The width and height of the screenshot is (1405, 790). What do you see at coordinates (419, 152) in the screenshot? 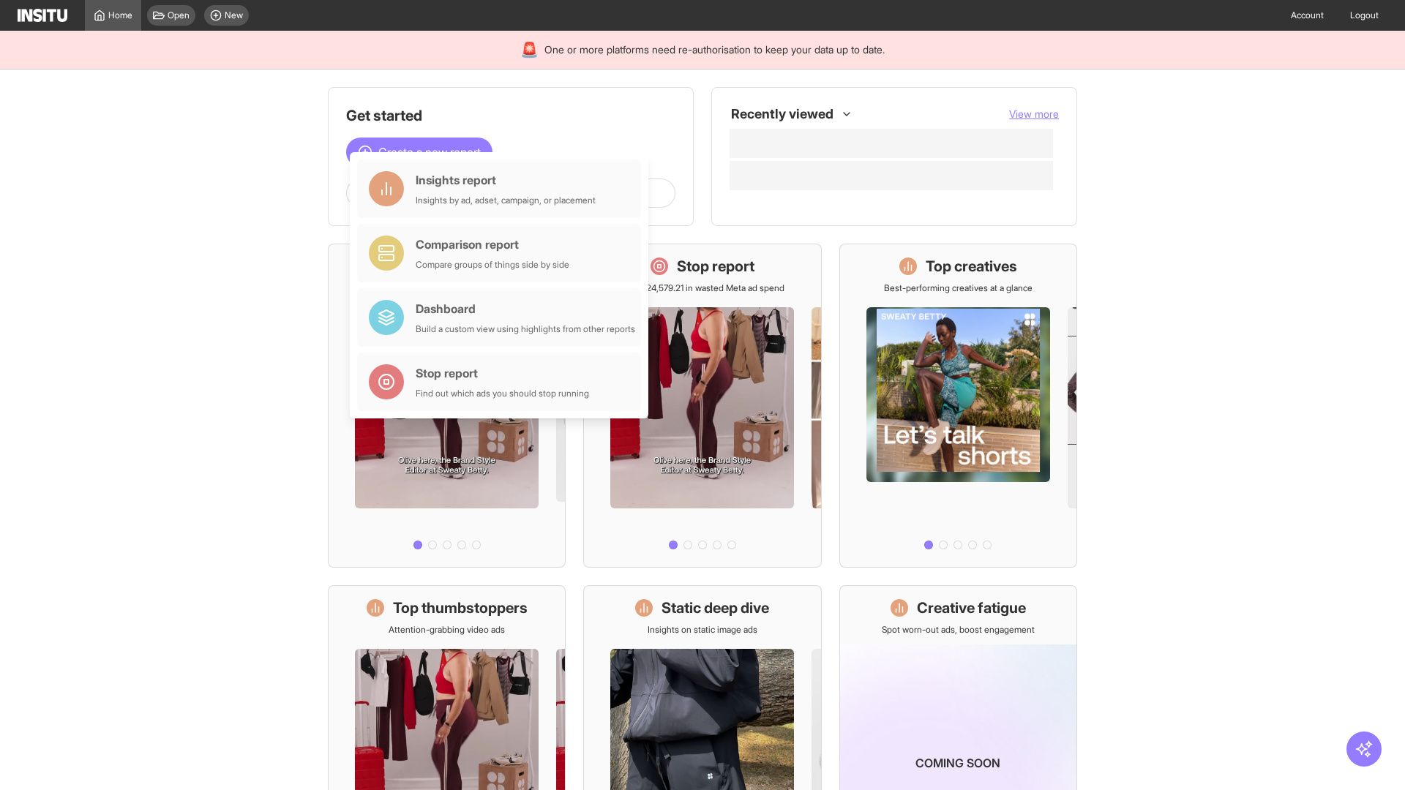
I see `button: Create a new report` at bounding box center [419, 152].